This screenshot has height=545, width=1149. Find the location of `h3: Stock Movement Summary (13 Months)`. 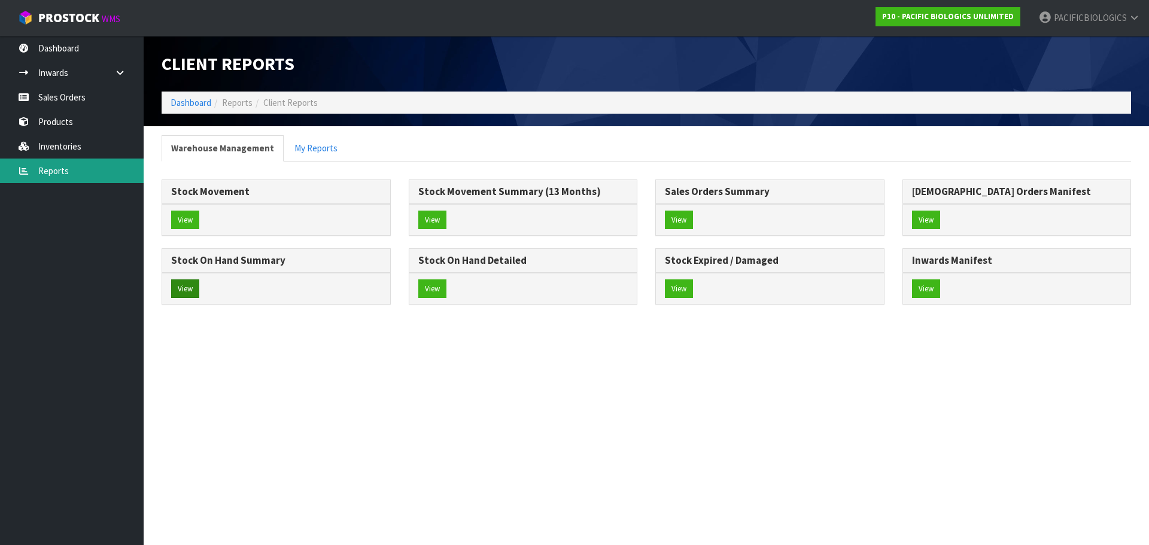

h3: Stock Movement Summary (13 Months) is located at coordinates (523, 192).